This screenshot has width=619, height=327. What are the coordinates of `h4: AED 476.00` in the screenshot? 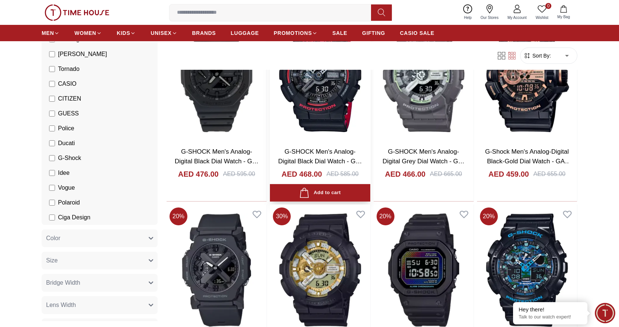 It's located at (198, 174).